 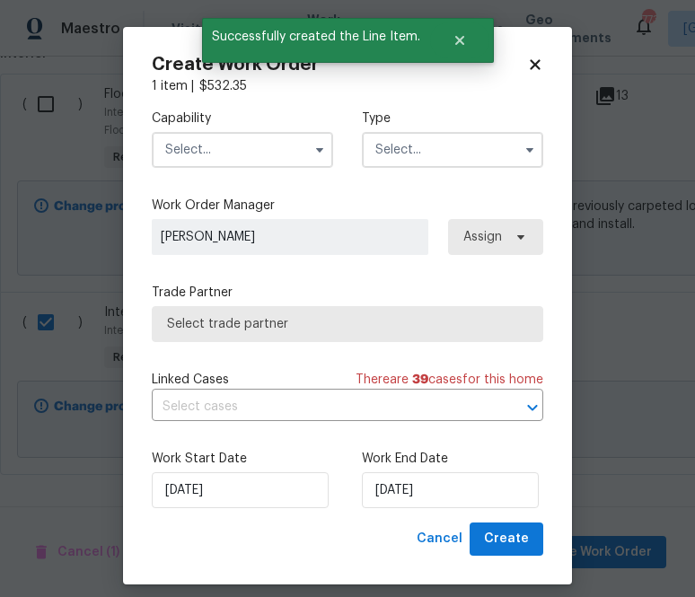 What do you see at coordinates (507, 539) in the screenshot?
I see `button: Create` at bounding box center [507, 539].